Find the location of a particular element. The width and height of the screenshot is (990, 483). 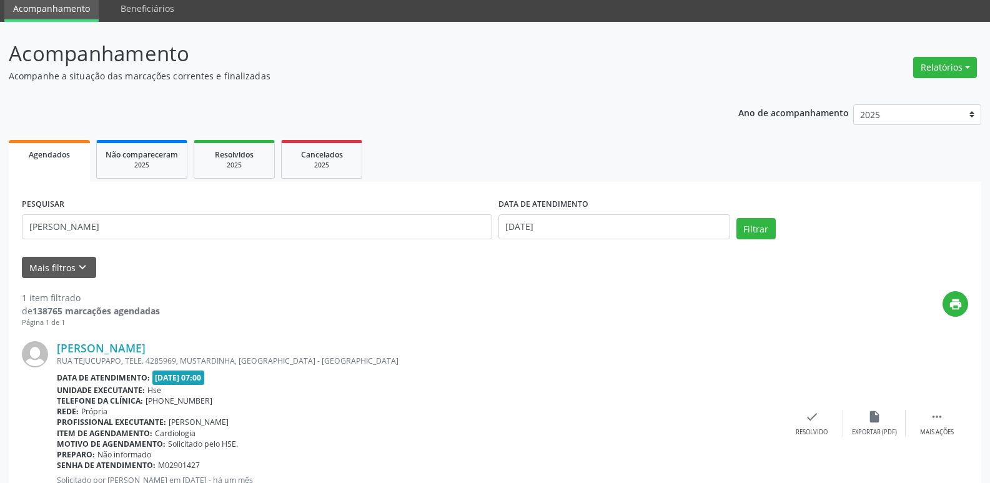

b: Senha de atendimento: is located at coordinates (106, 465).